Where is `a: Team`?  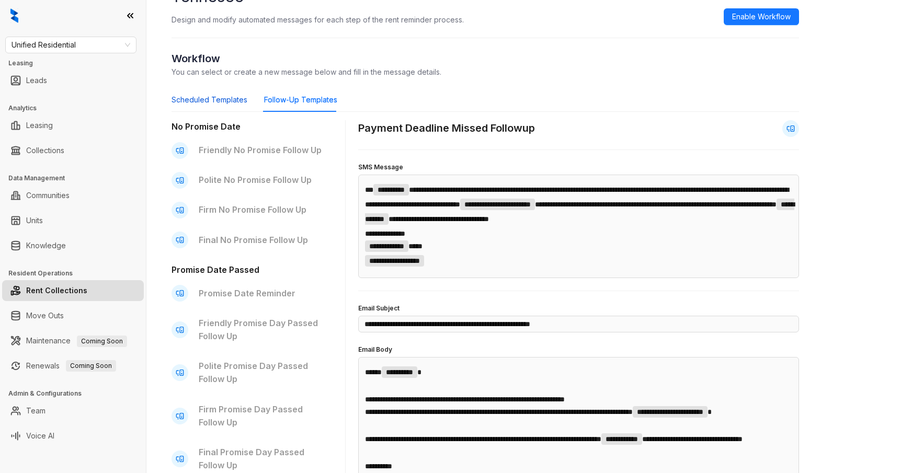
a: Team is located at coordinates (36, 411).